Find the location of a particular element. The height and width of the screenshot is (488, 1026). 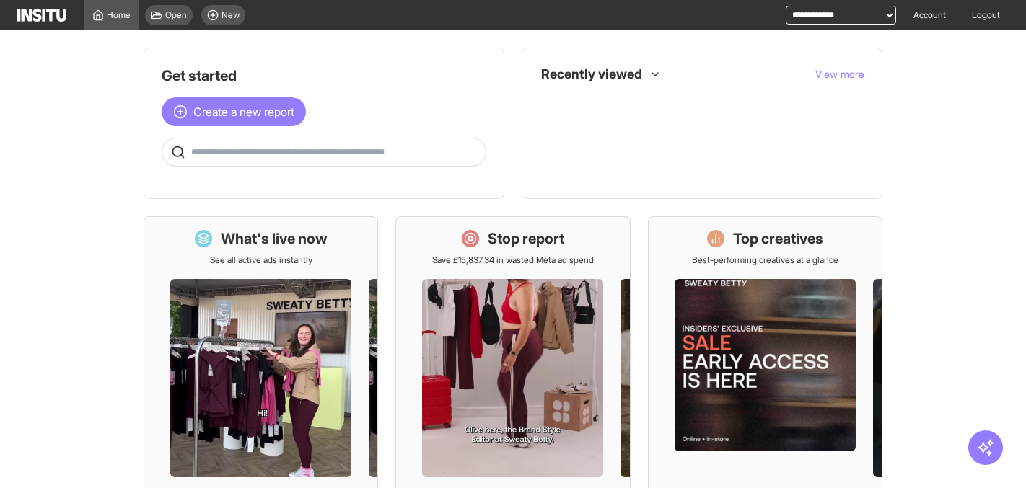

span: Home is located at coordinates (118, 15).